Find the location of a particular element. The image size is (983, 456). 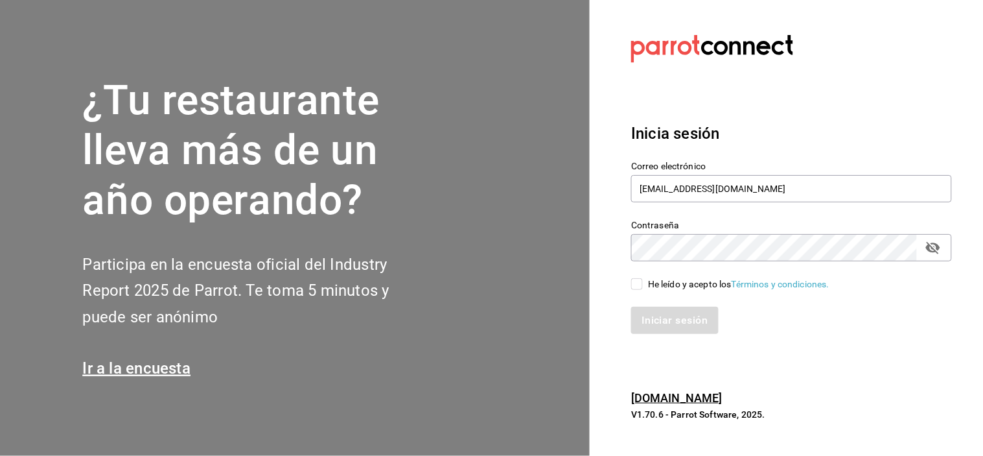

button: passwordField is located at coordinates (933, 248).